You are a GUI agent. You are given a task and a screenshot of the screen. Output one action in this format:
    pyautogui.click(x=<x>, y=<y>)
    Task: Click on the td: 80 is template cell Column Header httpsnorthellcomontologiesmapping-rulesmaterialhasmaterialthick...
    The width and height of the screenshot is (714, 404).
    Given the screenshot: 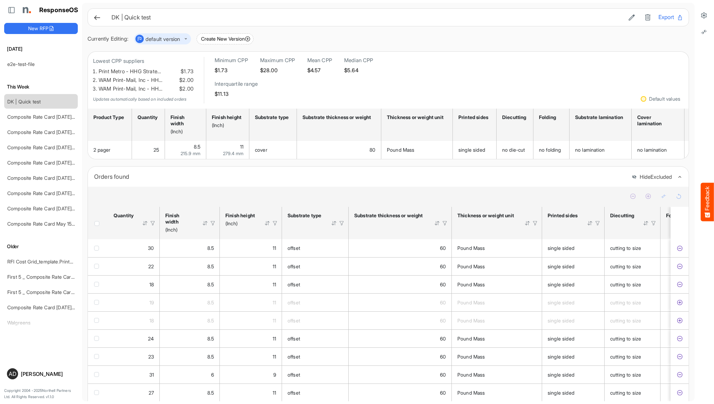 What is the action you would take?
    pyautogui.click(x=339, y=150)
    